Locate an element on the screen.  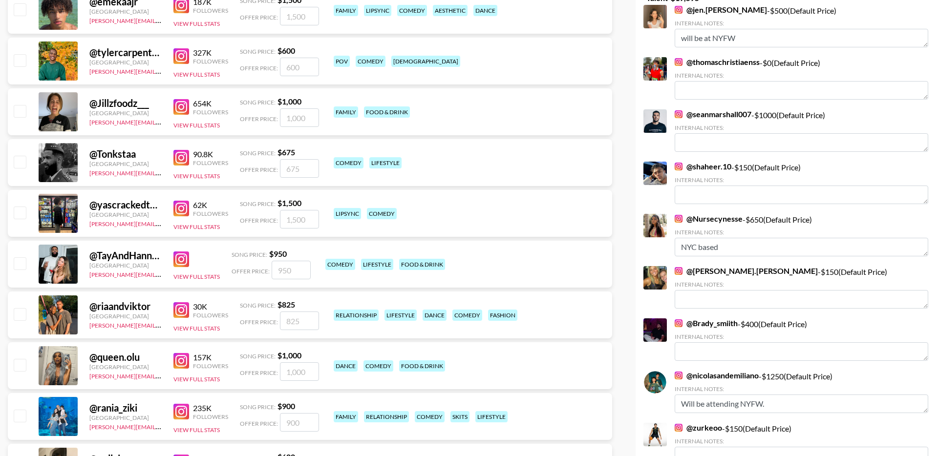
strong: $ 1,000 is located at coordinates (289, 101).